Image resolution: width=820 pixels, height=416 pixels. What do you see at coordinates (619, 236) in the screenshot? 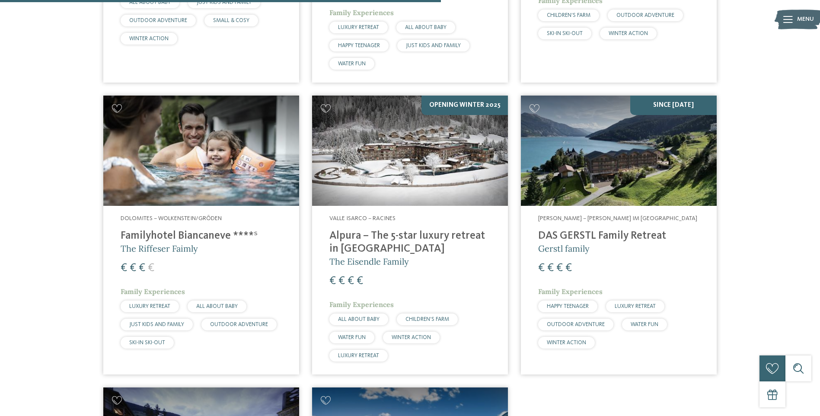
I see `h4: DAS GERSTL Family Retreat` at bounding box center [619, 236].